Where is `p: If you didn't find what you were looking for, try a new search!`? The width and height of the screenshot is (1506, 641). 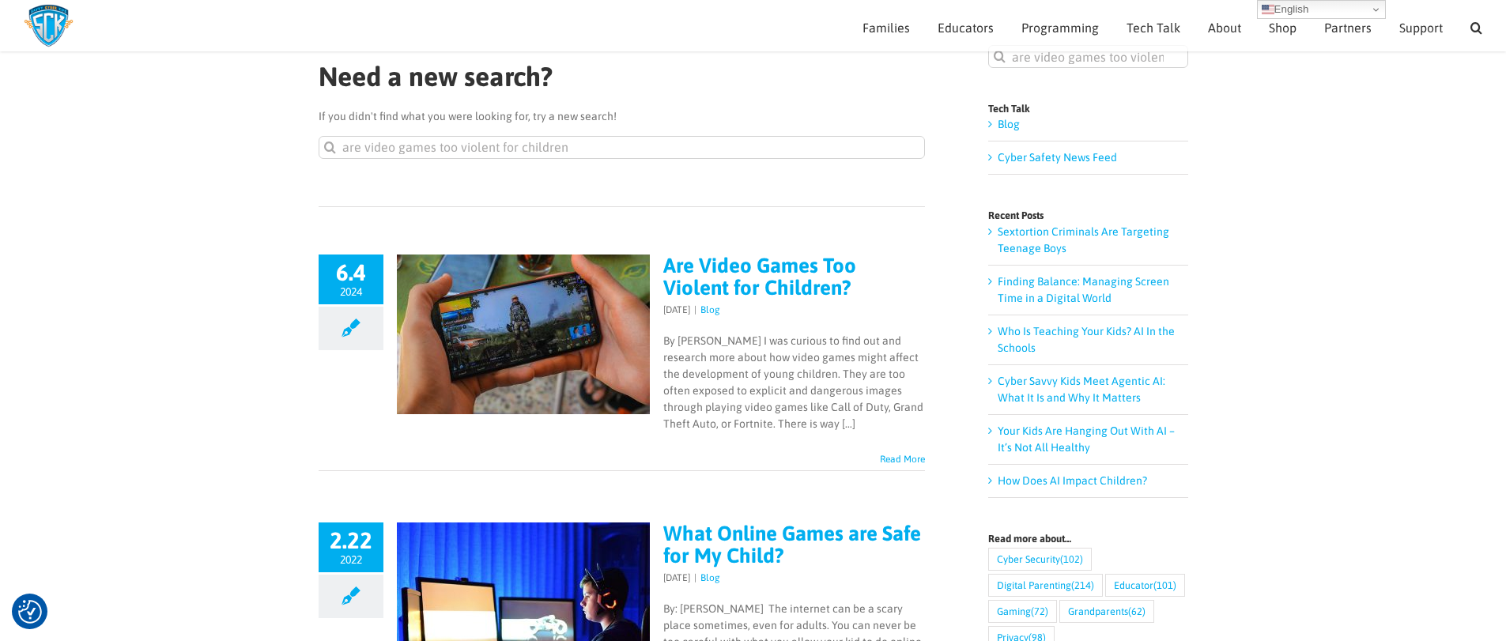
p: If you didn't find what you were looking for, try a new search! is located at coordinates (621, 116).